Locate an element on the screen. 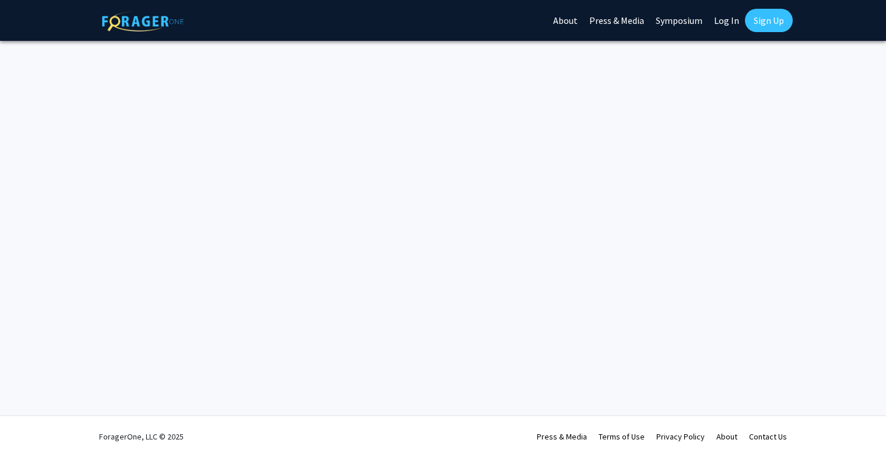 Image resolution: width=886 pixels, height=457 pixels. a: Press & Media is located at coordinates (562, 436).